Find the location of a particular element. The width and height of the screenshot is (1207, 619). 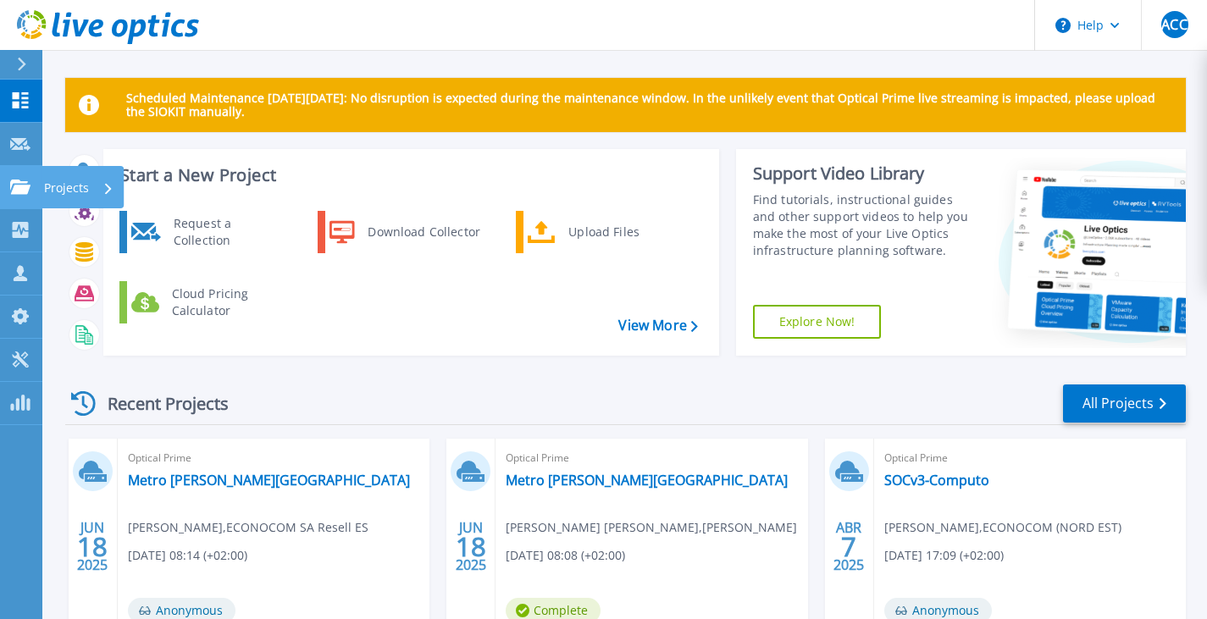

span: 7 is located at coordinates (849, 546).